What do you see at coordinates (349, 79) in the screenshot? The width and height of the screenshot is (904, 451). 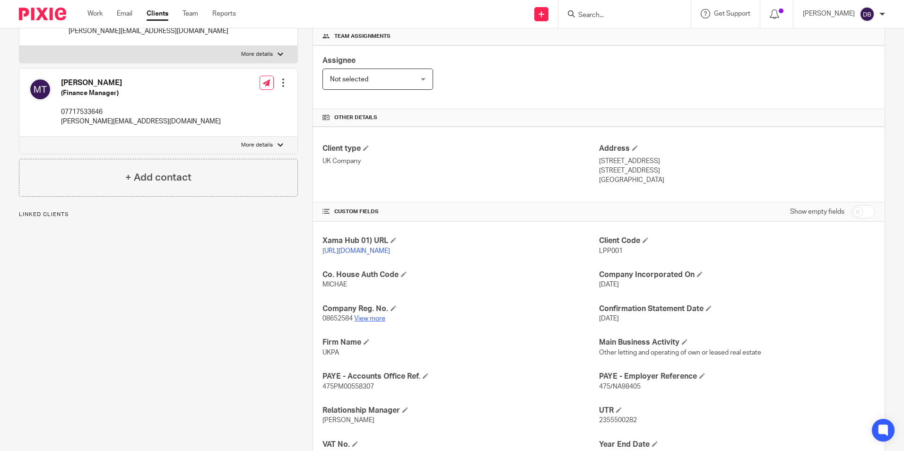 I see `span: Not selected` at bounding box center [349, 79].